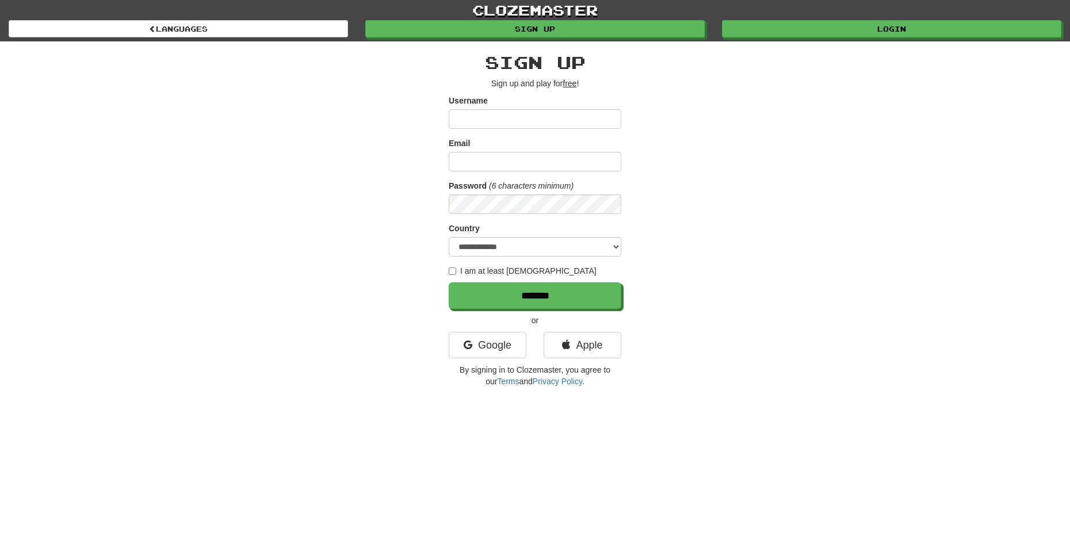 The image size is (1070, 551). What do you see at coordinates (557, 381) in the screenshot?
I see `a: Privacy Policy` at bounding box center [557, 381].